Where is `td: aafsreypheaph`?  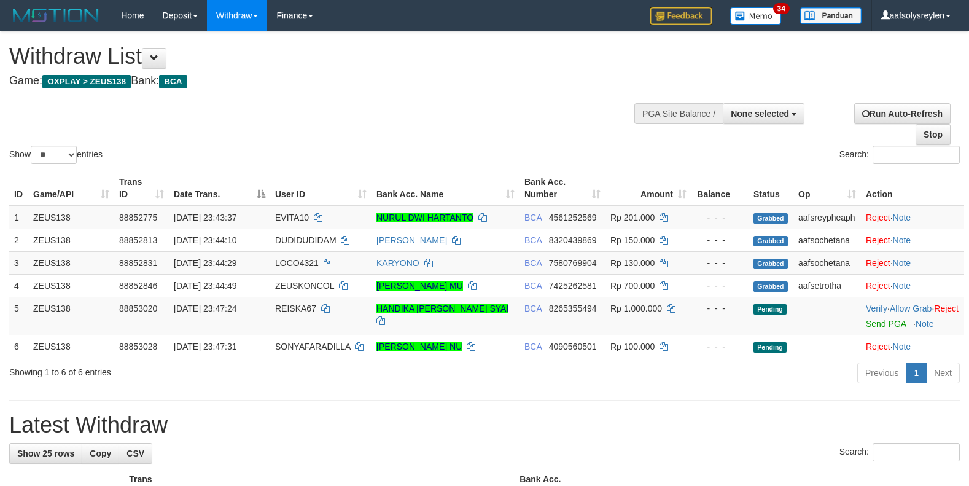 td: aafsreypheaph is located at coordinates (827, 217).